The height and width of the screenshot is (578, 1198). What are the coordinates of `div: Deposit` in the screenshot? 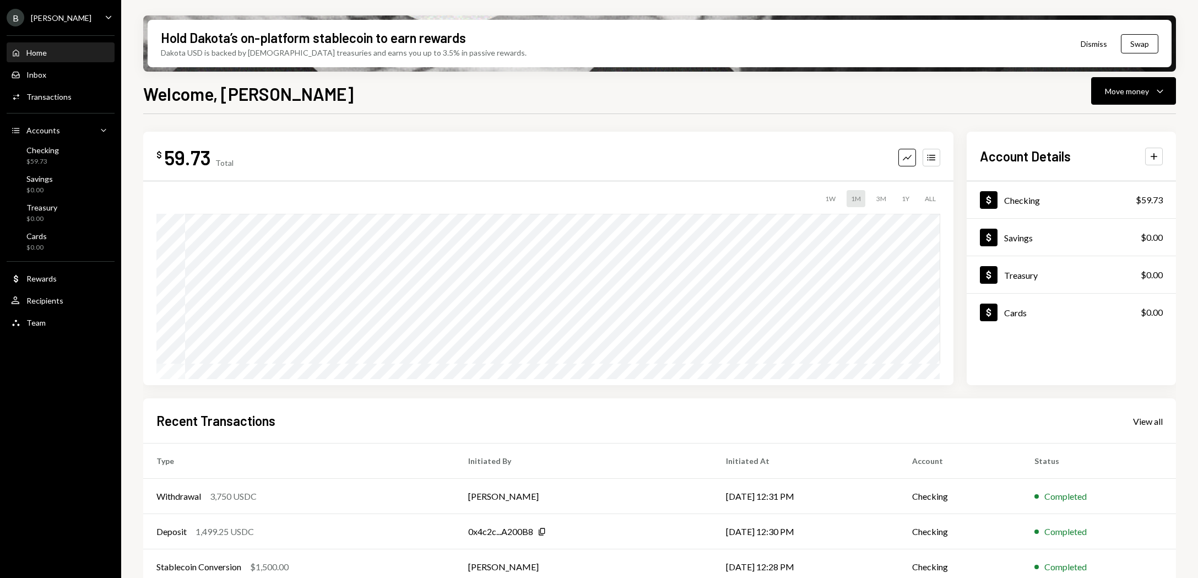 It's located at (171, 532).